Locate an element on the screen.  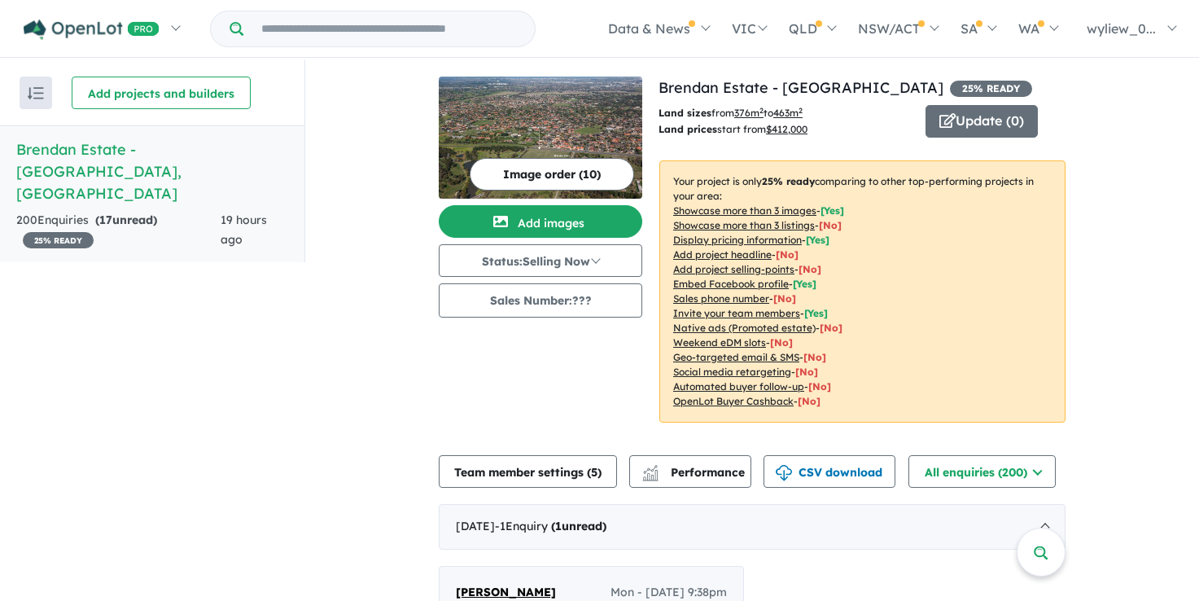
span: wyliew_0... is located at coordinates (1121, 29).